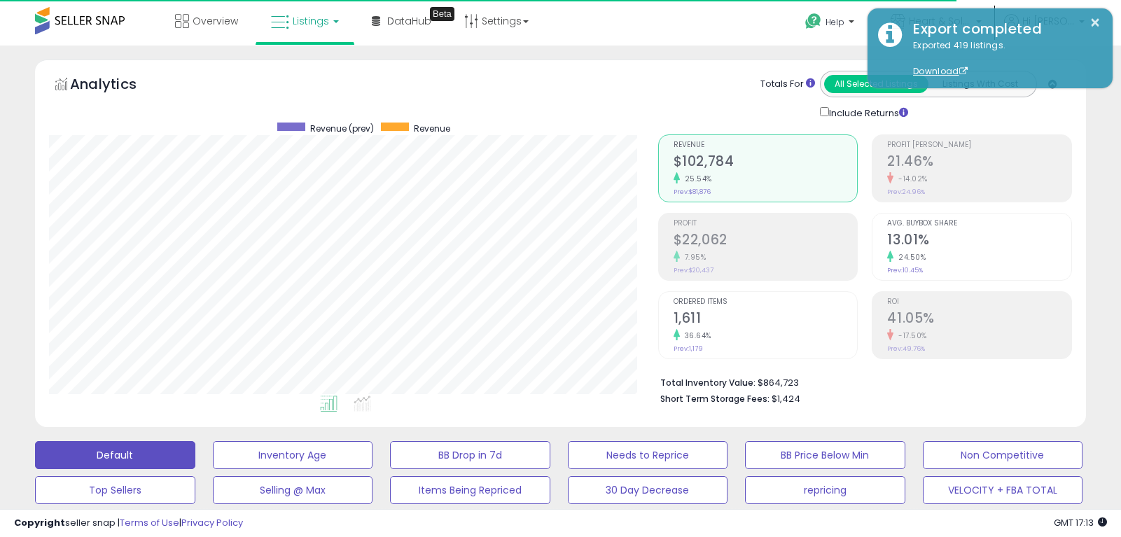 The height and width of the screenshot is (537, 1121). What do you see at coordinates (696, 178) in the screenshot?
I see `small: 25.54%` at bounding box center [696, 178].